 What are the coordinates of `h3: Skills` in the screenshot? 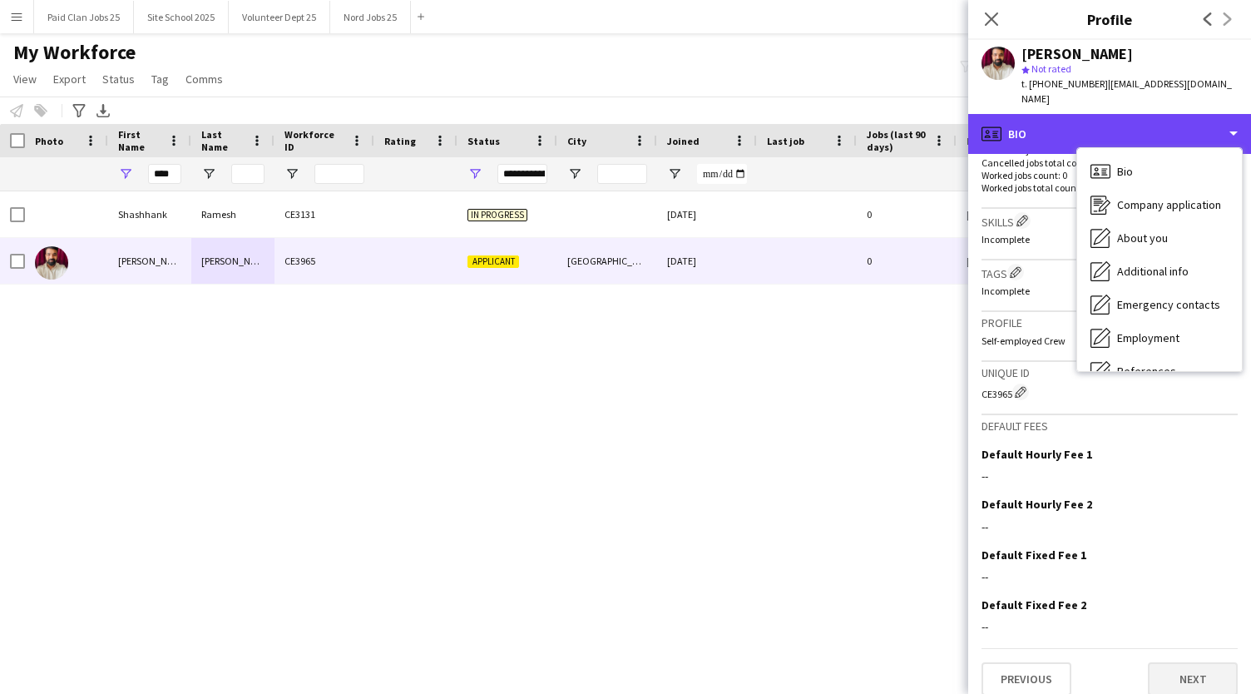 It's located at (1110, 220).